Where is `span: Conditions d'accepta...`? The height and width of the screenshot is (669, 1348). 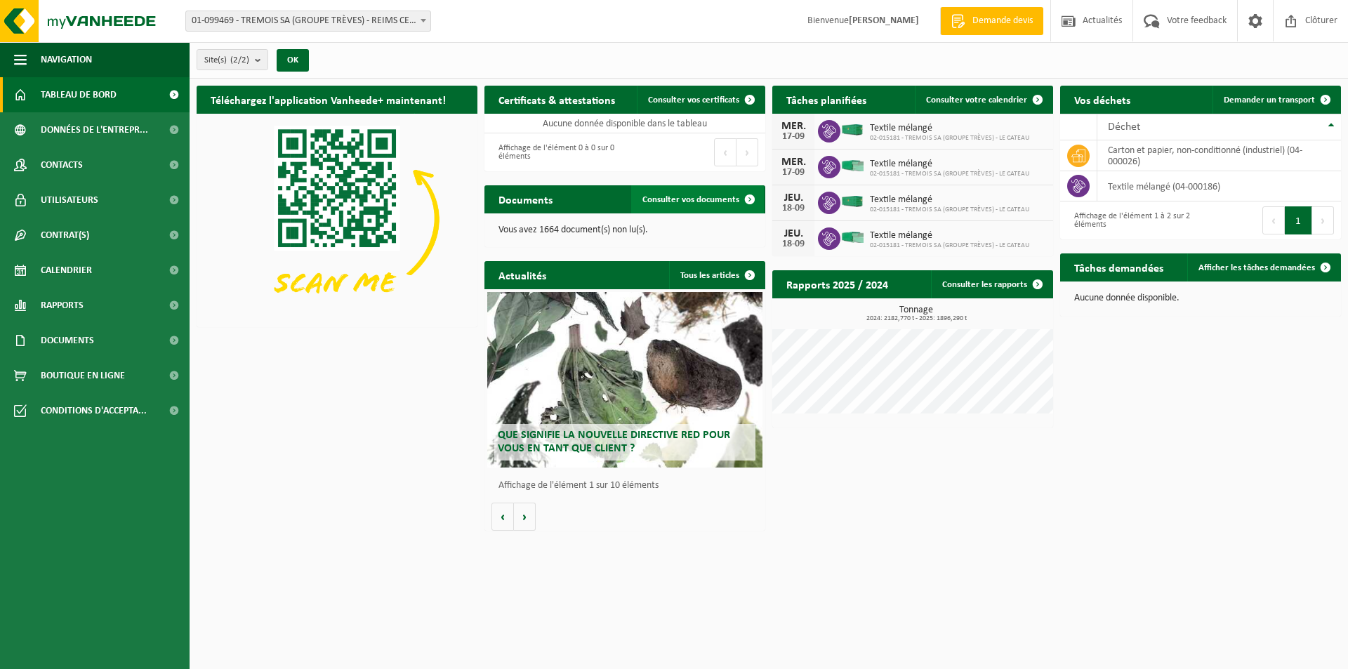 span: Conditions d'accepta... is located at coordinates (93, 411).